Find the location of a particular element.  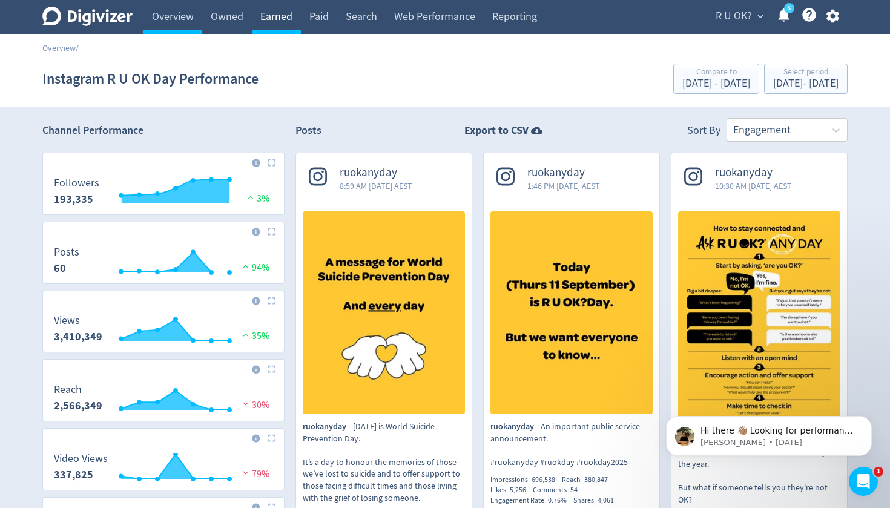

p: An important public service announcement. #ruokanyday #ruokday #ruokday2025 is located at coordinates (572, 445).